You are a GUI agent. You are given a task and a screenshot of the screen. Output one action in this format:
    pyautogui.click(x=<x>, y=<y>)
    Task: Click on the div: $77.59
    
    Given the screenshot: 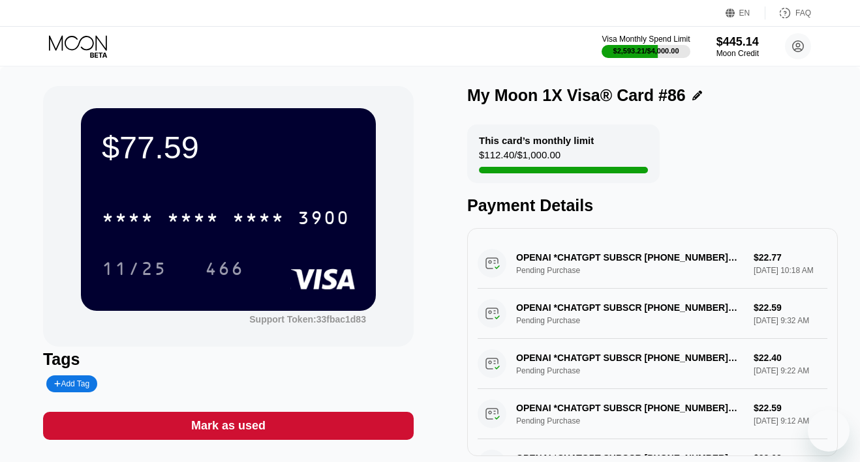 What is the action you would take?
    pyautogui.click(x=228, y=147)
    